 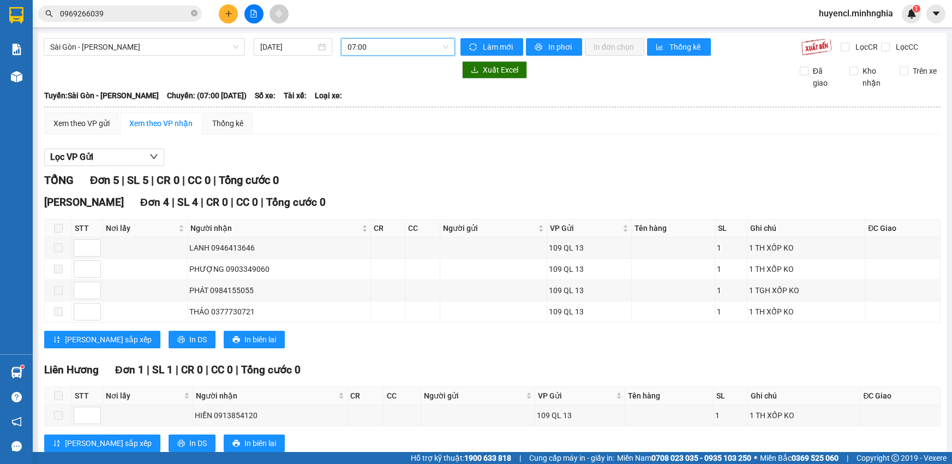 I want to click on span: Đã giao, so click(x=825, y=77).